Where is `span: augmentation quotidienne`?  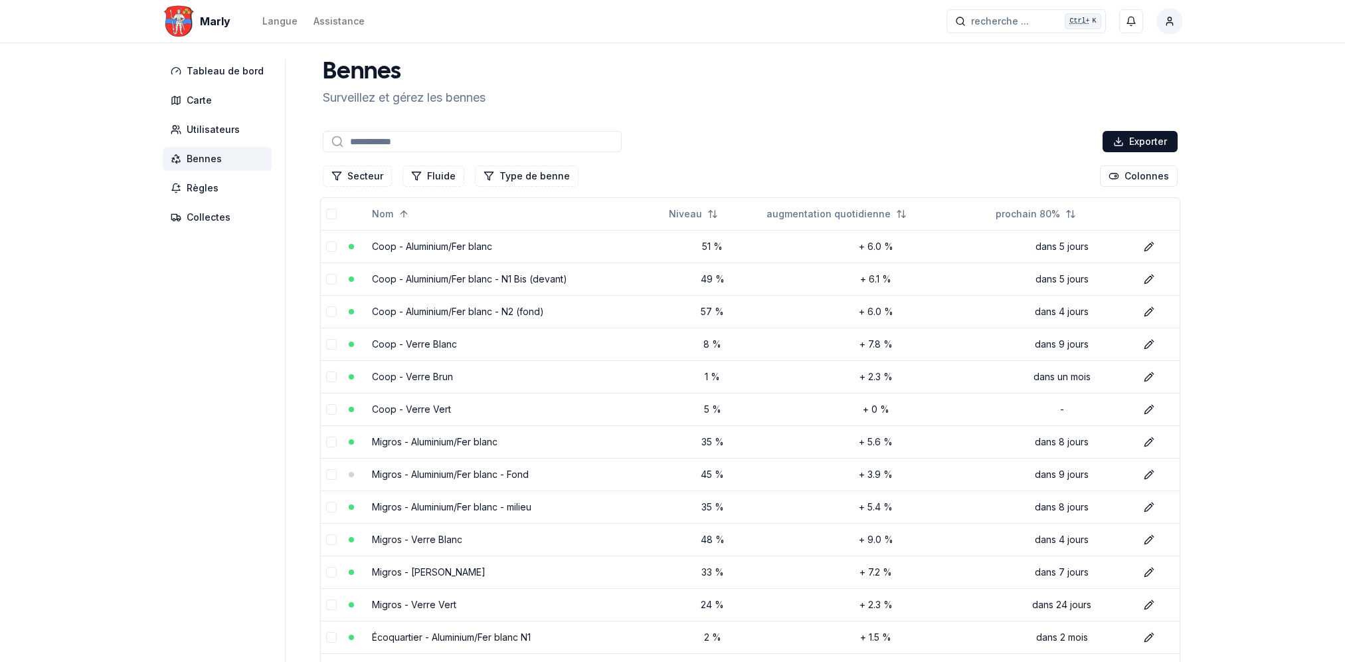
span: augmentation quotidienne is located at coordinates (829, 214).